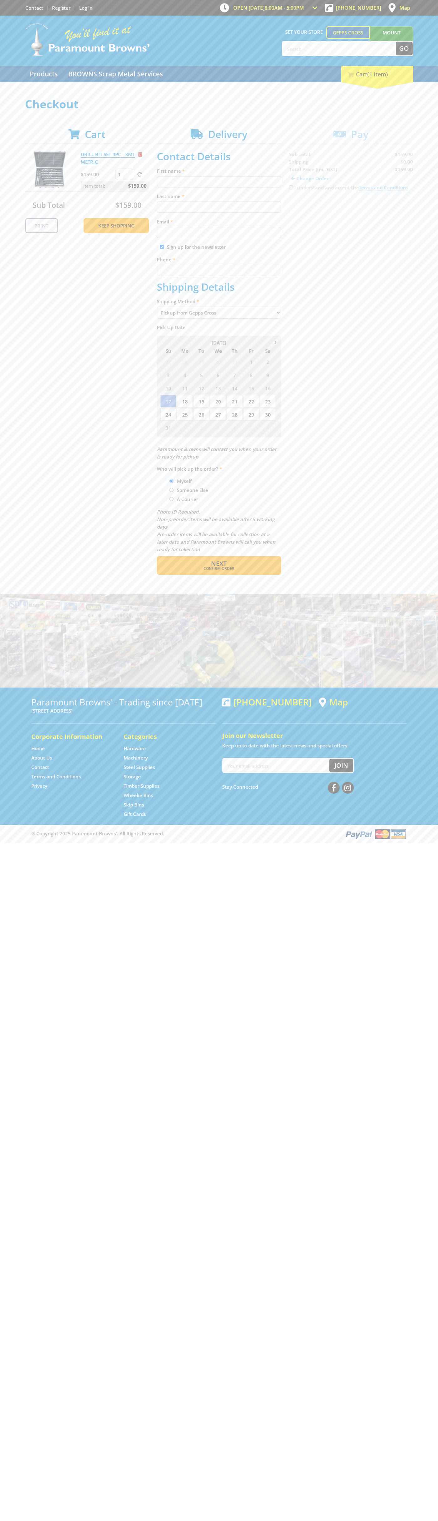 The image size is (438, 1521). What do you see at coordinates (234, 362) in the screenshot?
I see `span: 31` at bounding box center [234, 362].